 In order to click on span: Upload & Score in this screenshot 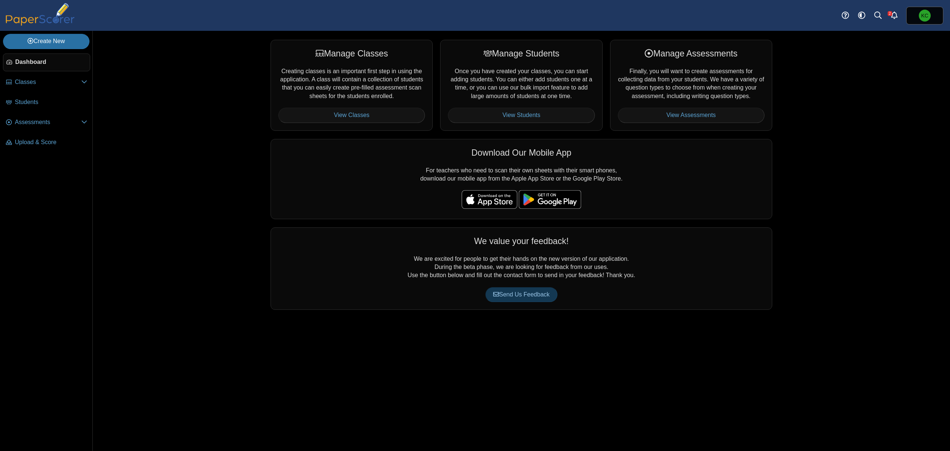, I will do `click(51, 142)`.